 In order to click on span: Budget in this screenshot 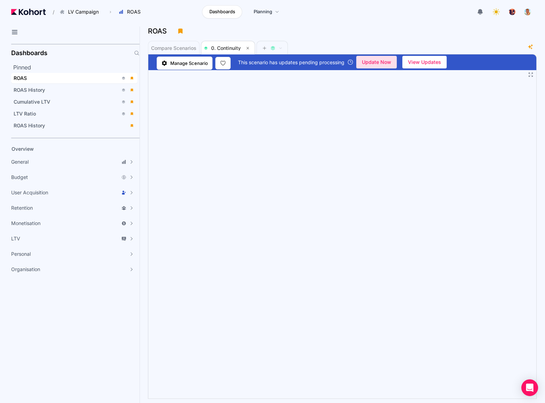, I will do `click(20, 177)`.